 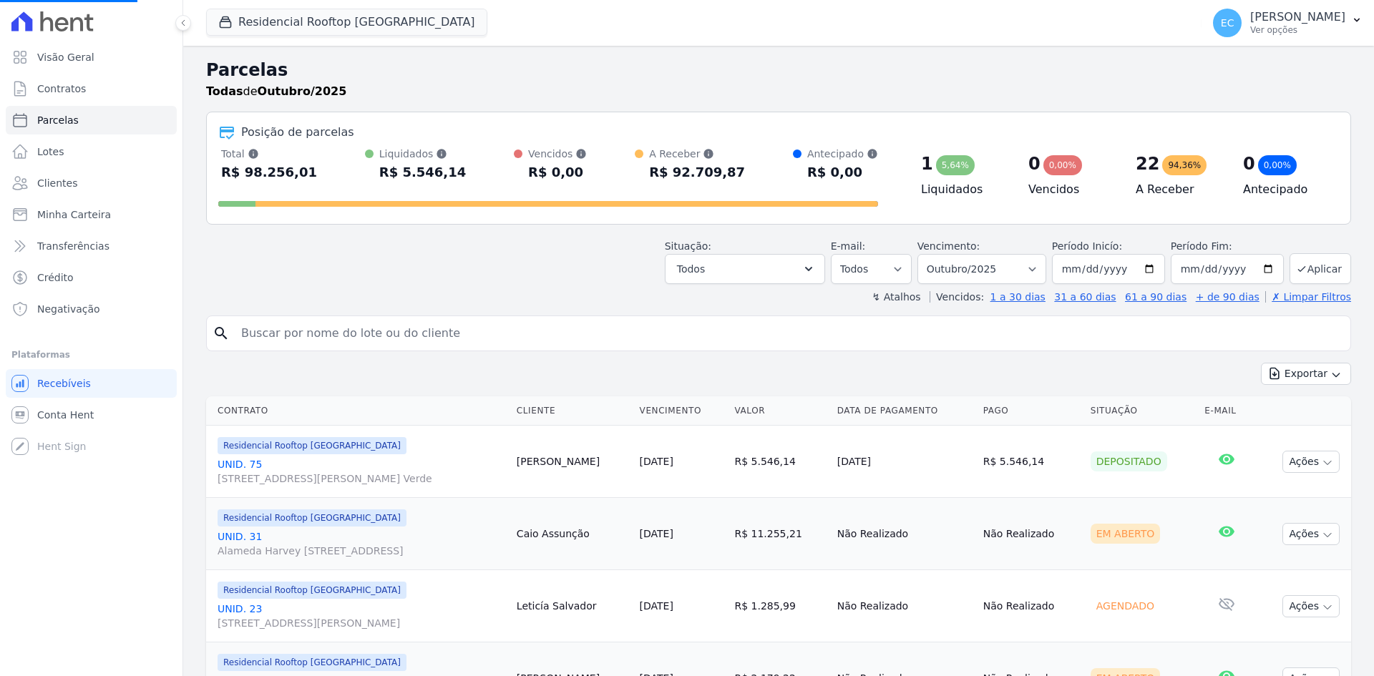 I want to click on label: Vencidos:, so click(x=957, y=297).